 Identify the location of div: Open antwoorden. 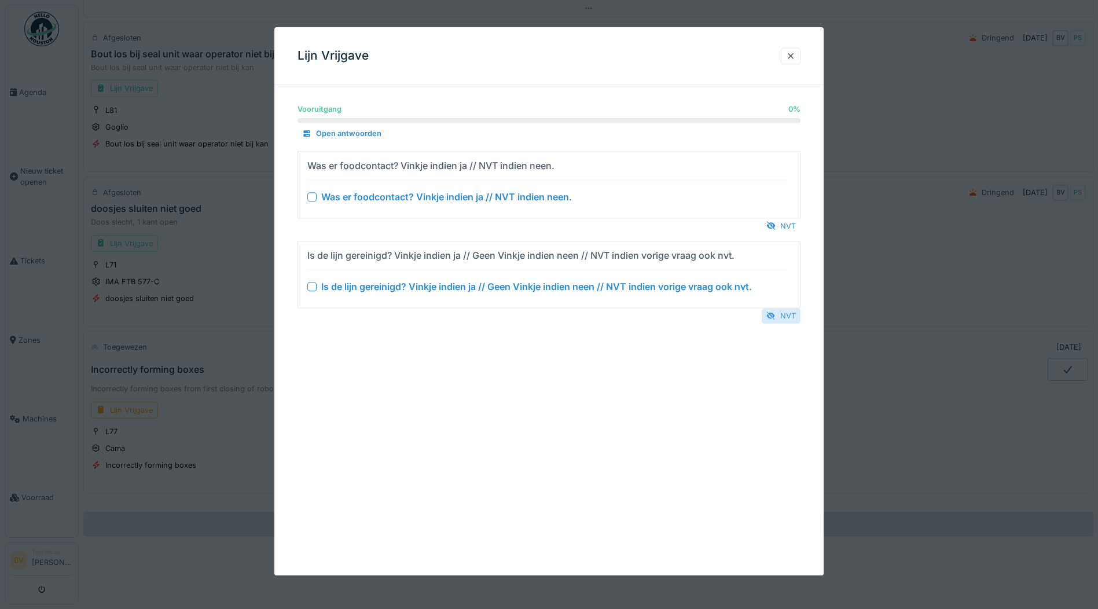
(341, 134).